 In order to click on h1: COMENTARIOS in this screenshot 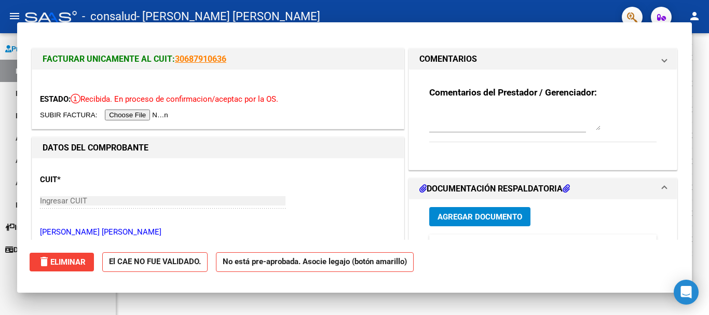, I will do `click(448, 59)`.